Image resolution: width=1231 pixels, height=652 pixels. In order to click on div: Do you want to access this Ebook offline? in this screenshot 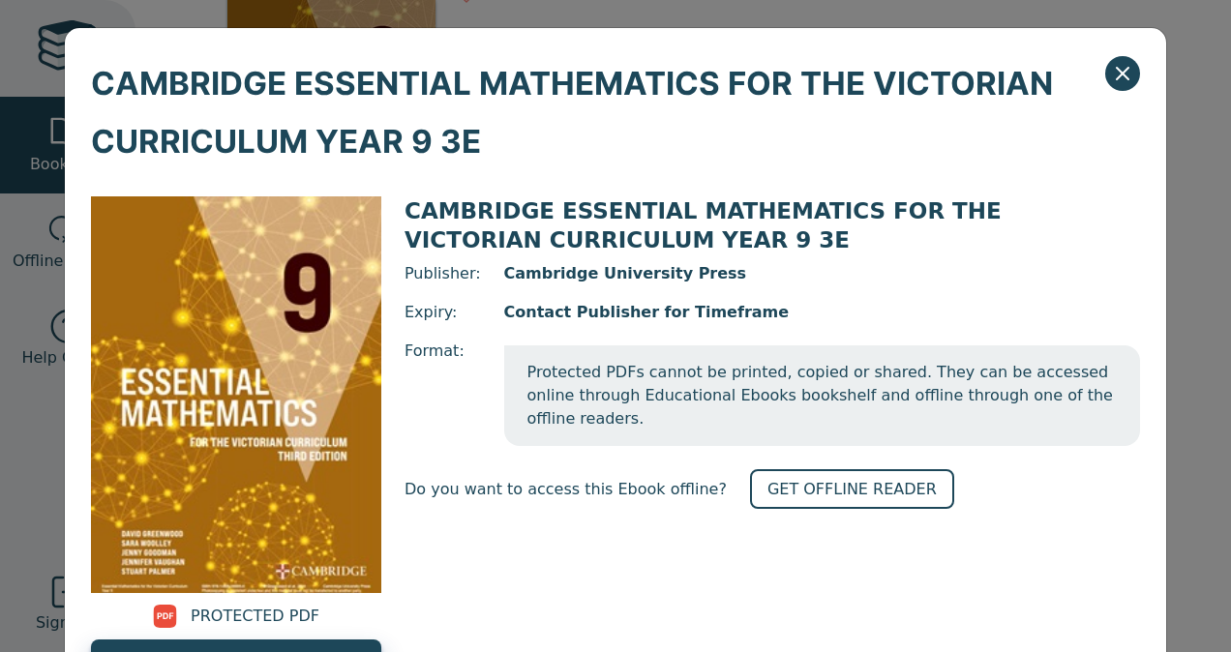, I will do `click(772, 489)`.